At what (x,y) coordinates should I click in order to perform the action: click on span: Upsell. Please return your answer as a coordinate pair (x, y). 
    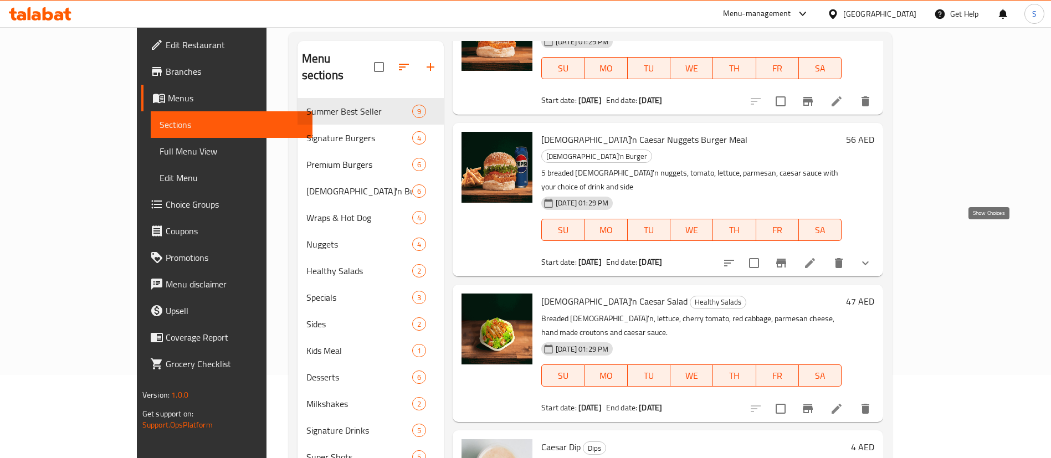
    Looking at the image, I should click on (234, 311).